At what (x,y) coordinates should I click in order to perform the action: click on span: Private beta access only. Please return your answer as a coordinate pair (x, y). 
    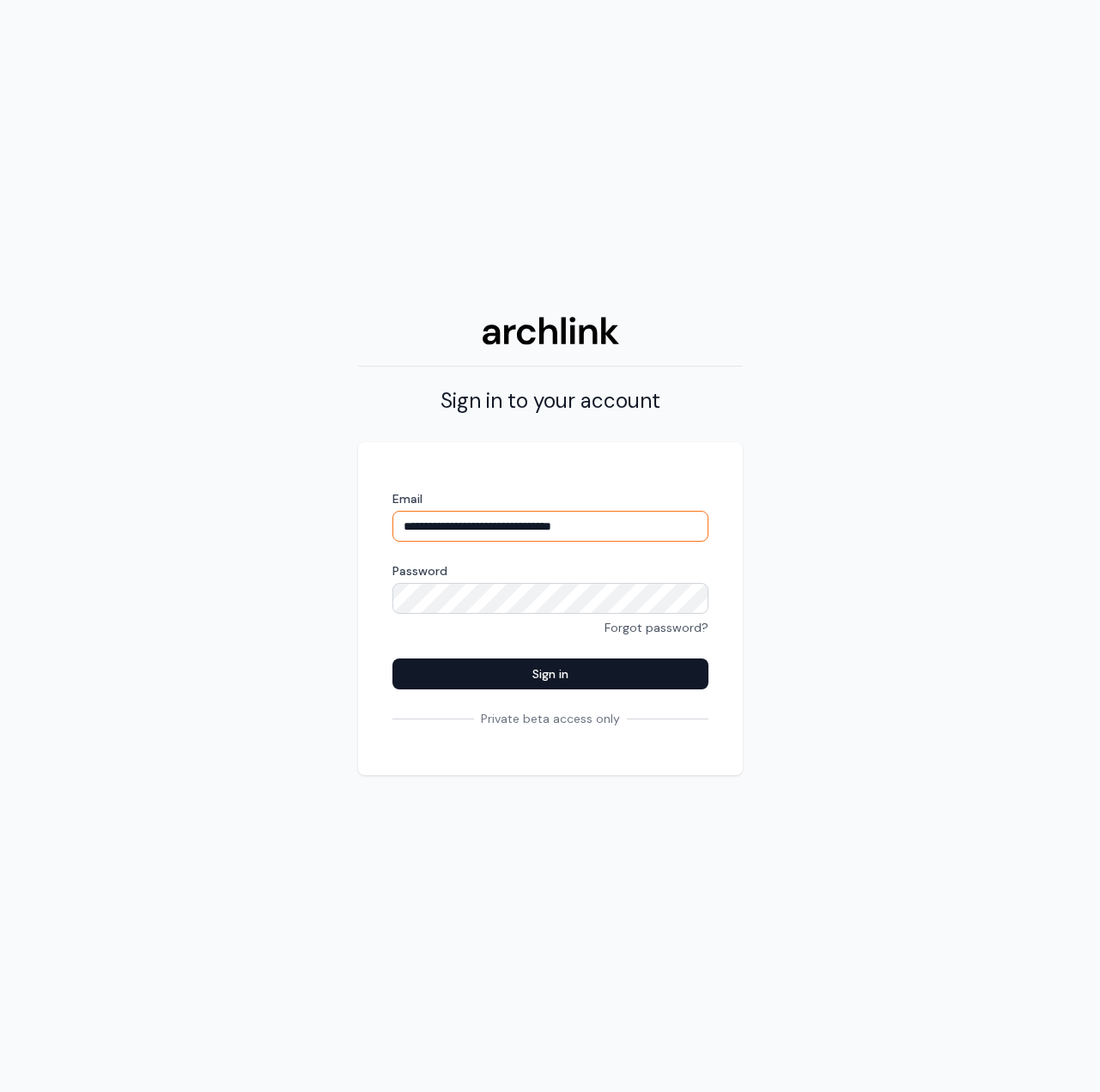
    Looking at the image, I should click on (550, 718).